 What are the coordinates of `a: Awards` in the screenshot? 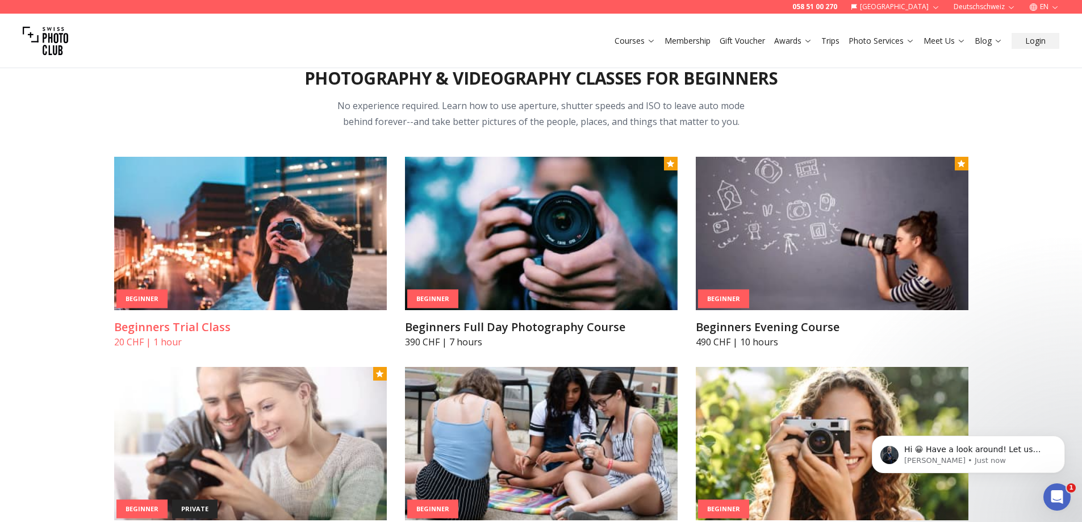 It's located at (793, 41).